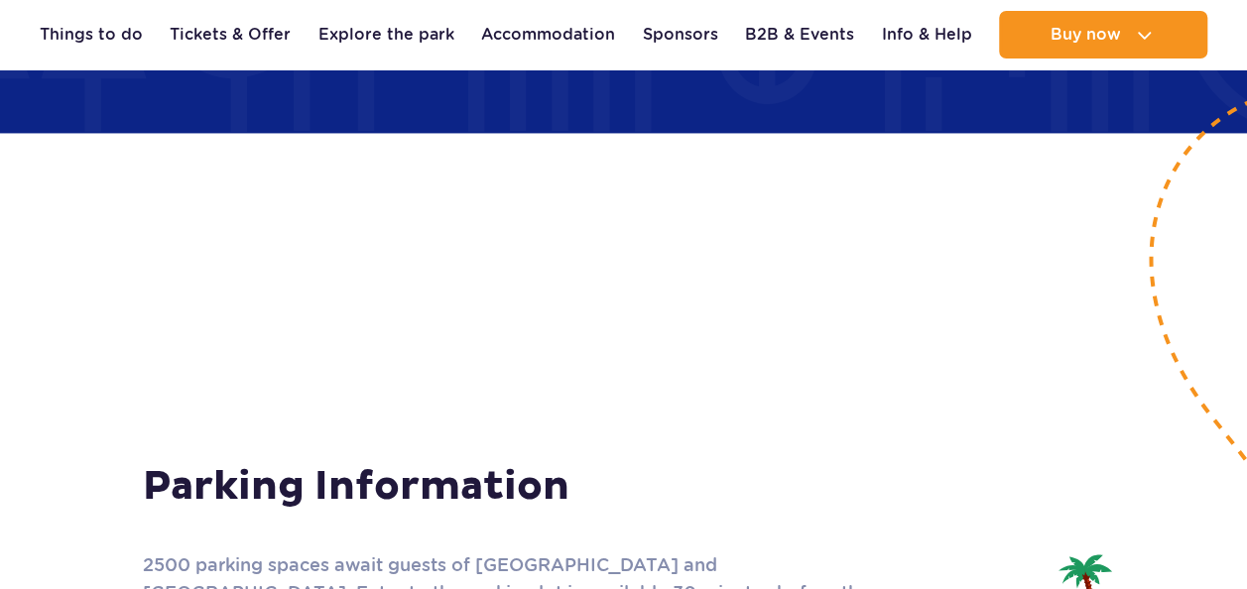 Image resolution: width=1247 pixels, height=589 pixels. Describe the element at coordinates (624, 486) in the screenshot. I see `h3: Parking Information` at that location.